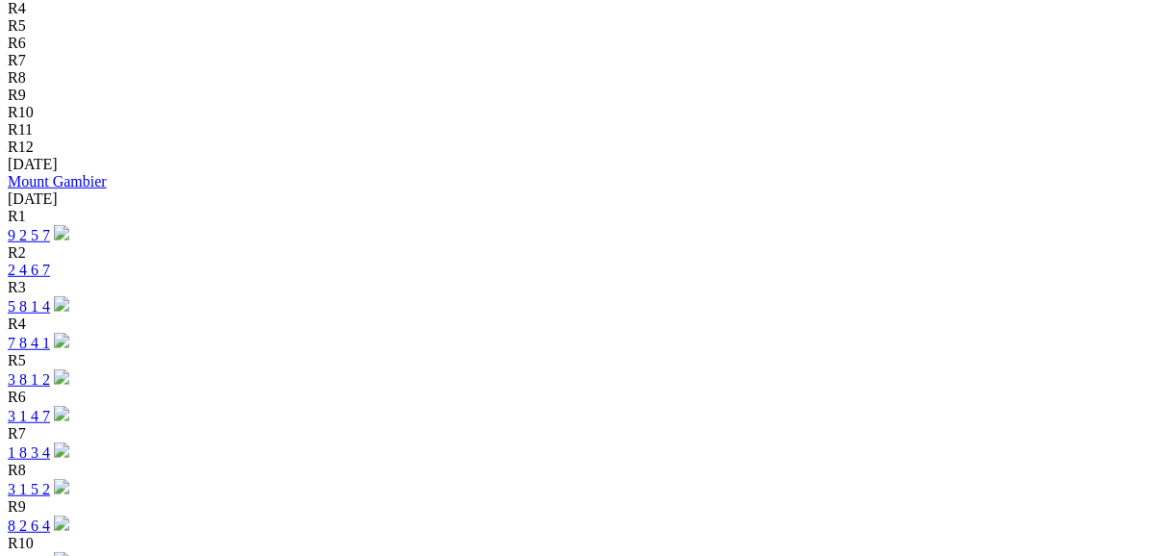 This screenshot has width=1164, height=556. I want to click on div: R12, so click(582, 147).